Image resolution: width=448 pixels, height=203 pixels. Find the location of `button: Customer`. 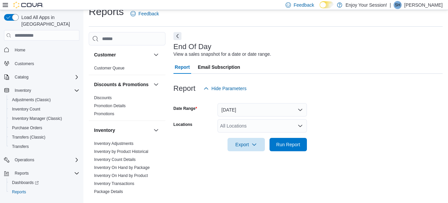

button: Customer is located at coordinates (122, 55).